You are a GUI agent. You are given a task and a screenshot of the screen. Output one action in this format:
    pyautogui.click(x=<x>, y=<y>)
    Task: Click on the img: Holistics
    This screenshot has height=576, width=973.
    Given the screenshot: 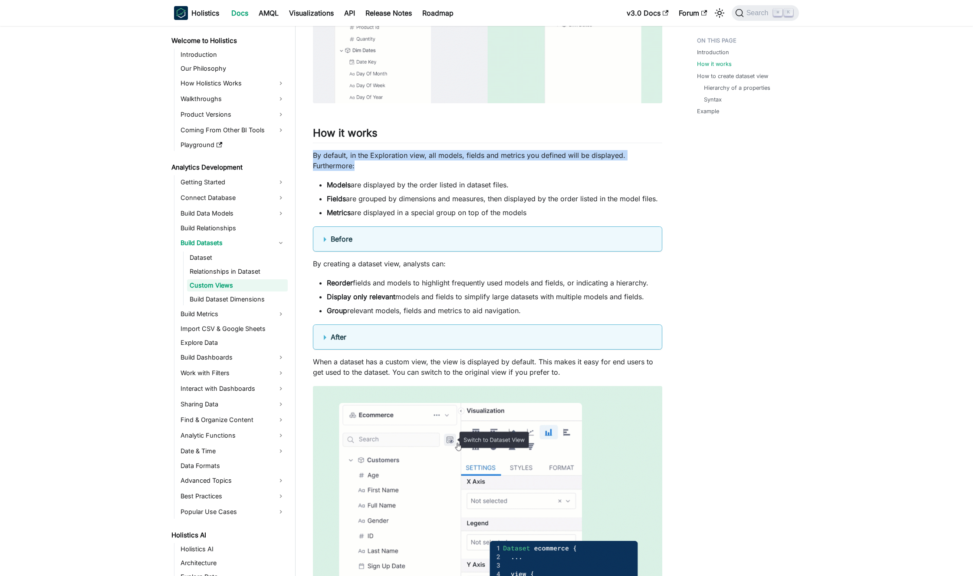 What is the action you would take?
    pyautogui.click(x=181, y=13)
    